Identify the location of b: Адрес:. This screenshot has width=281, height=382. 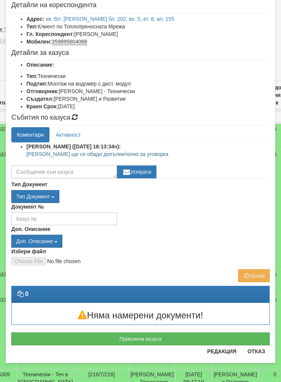
(36, 19).